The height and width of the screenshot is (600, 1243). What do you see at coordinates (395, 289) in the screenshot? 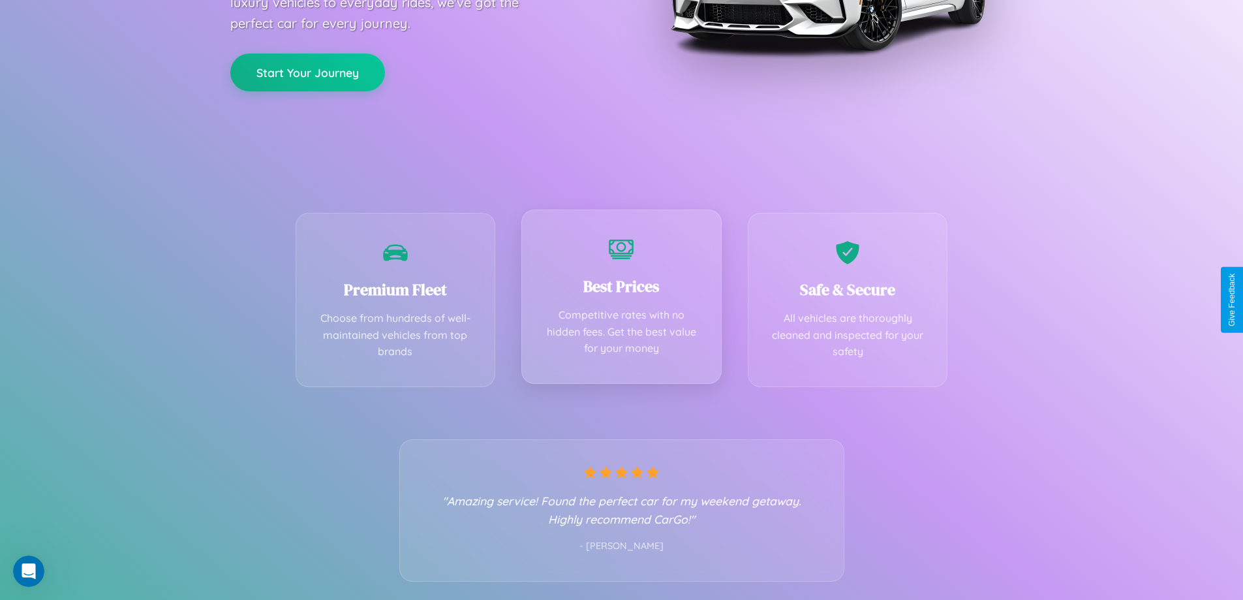
I see `h3: Premium Fleet` at bounding box center [395, 289].